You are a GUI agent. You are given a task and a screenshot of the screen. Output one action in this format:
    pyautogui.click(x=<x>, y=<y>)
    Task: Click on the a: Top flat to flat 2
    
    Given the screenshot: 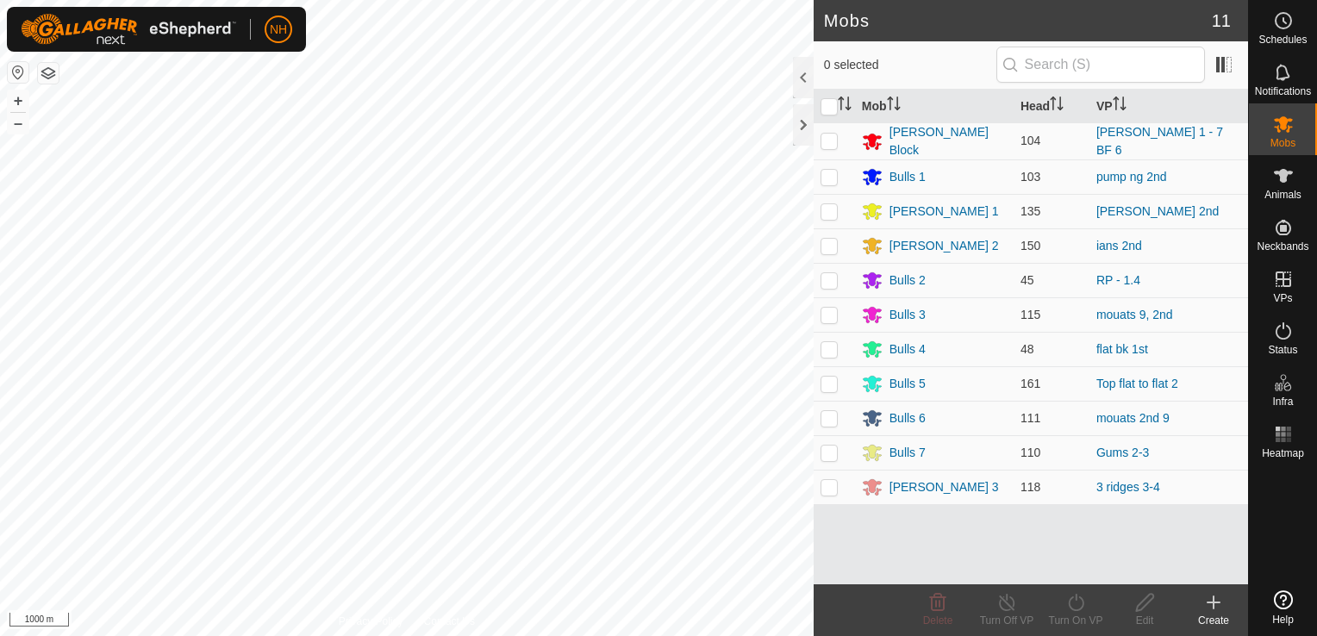 What is the action you would take?
    pyautogui.click(x=1137, y=384)
    